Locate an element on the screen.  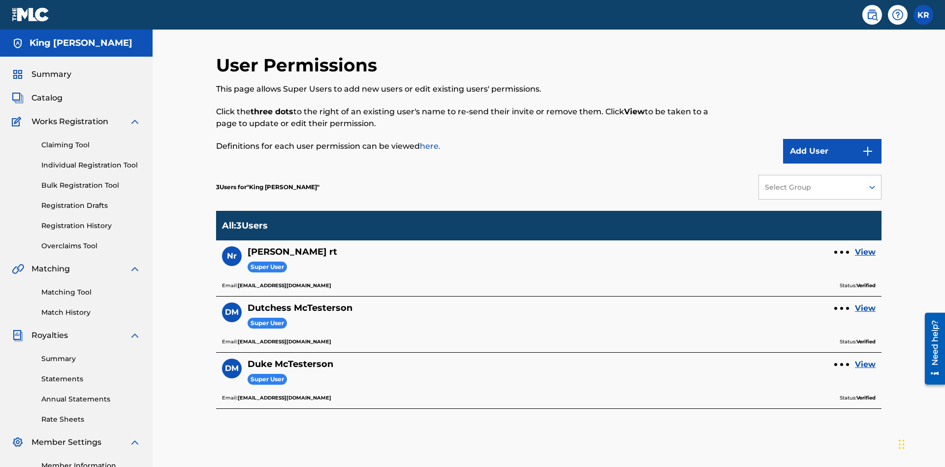
span: Summary is located at coordinates (51, 74).